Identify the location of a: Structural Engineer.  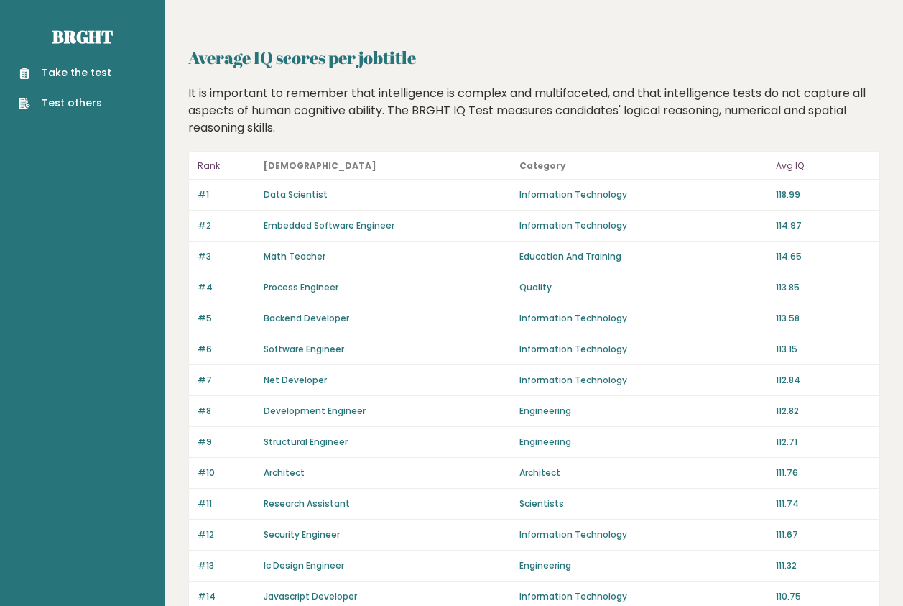
(305, 441).